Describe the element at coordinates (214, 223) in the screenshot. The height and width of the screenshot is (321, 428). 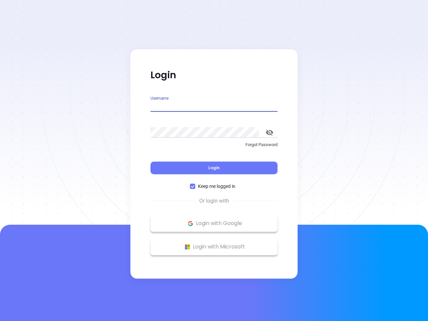
I see `p: Login with Google` at that location.